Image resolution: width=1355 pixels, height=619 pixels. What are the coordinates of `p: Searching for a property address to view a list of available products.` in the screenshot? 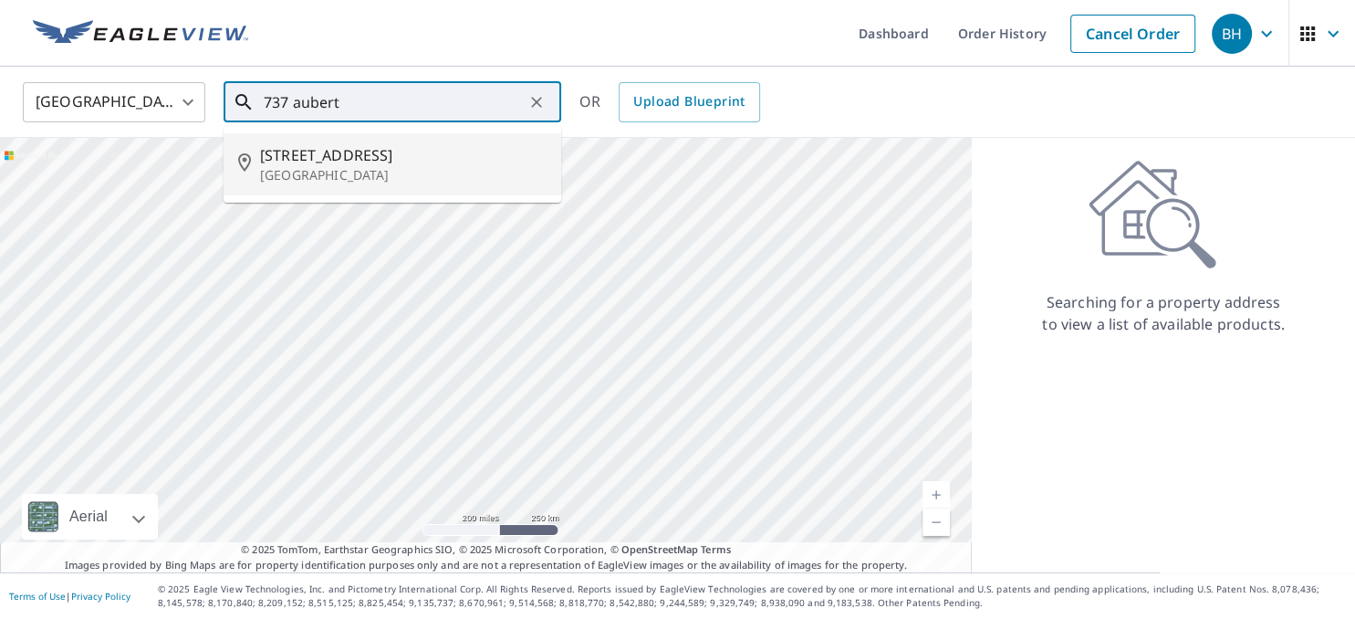 It's located at (1163, 313).